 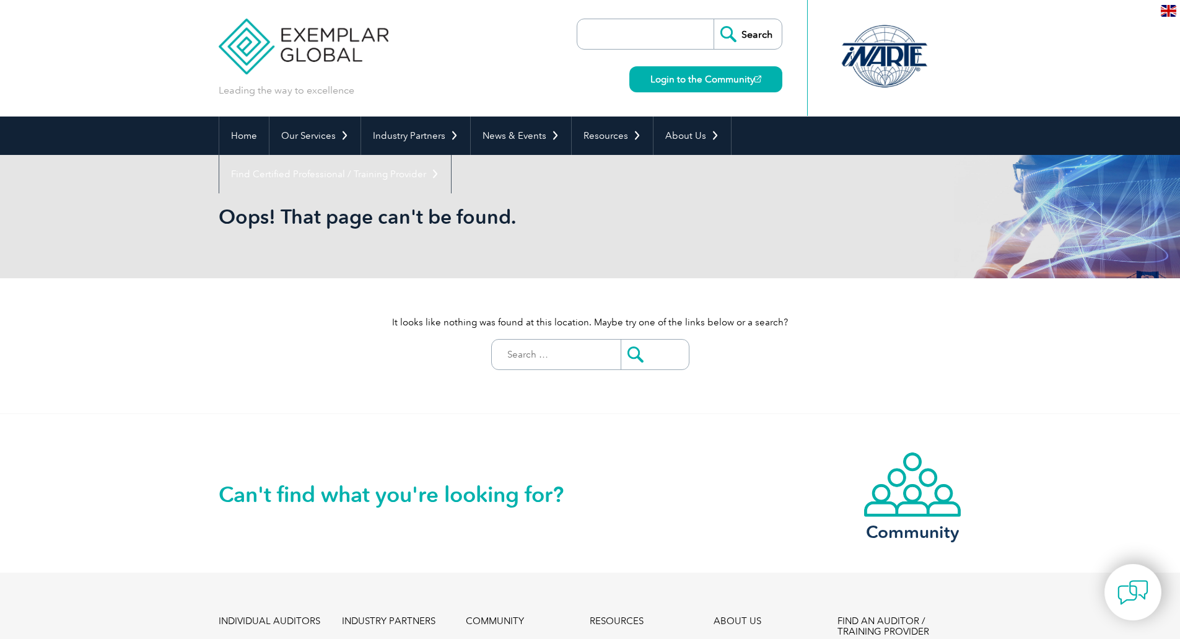 I want to click on input: Submit, so click(x=655, y=354).